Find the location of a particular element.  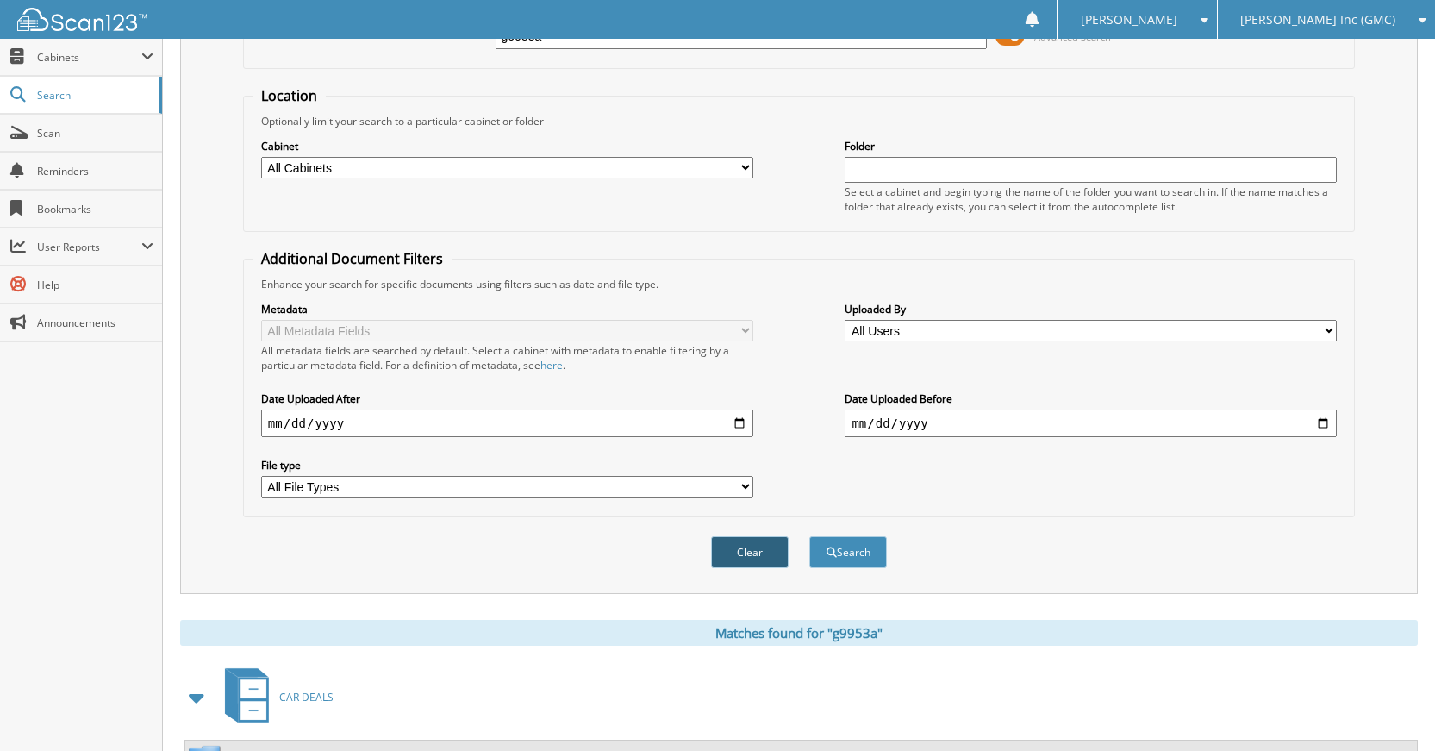

span: Announcements is located at coordinates (95, 322).